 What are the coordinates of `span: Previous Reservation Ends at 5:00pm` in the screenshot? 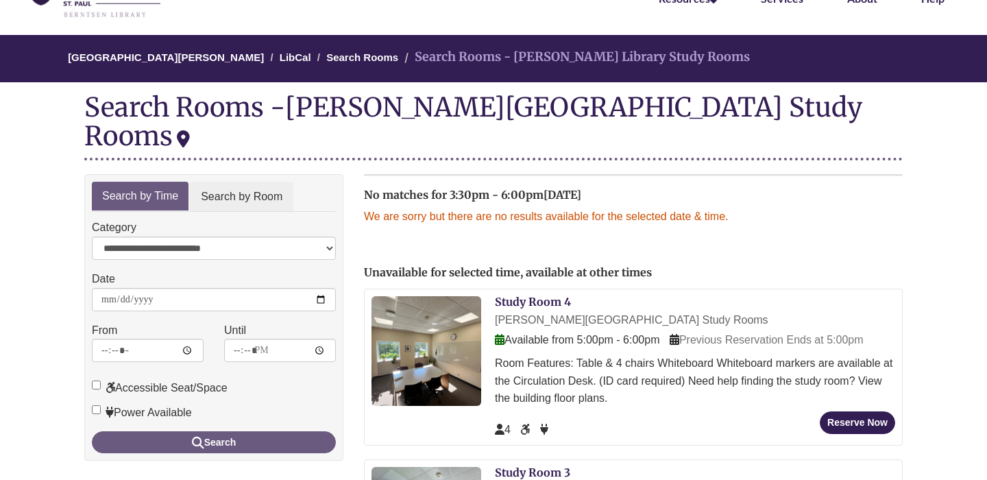 It's located at (767, 339).